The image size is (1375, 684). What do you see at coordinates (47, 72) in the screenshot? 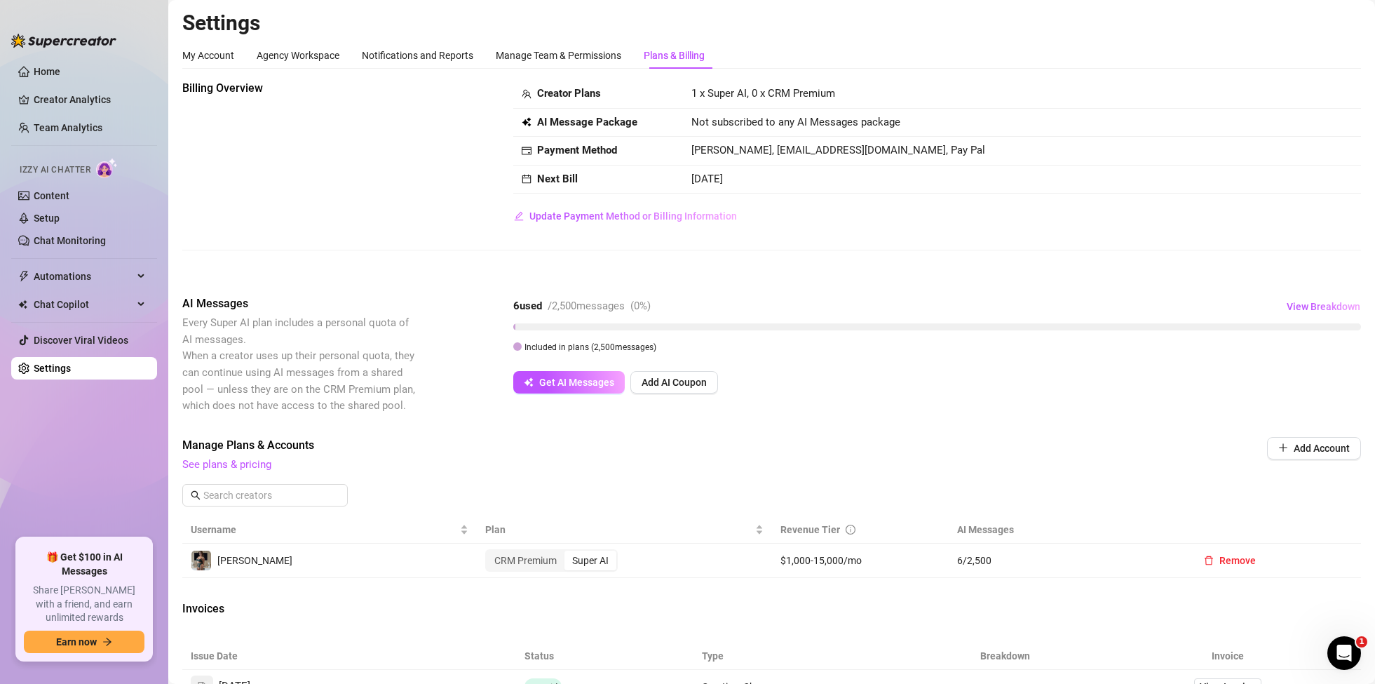
I see `a: Home` at bounding box center [47, 72].